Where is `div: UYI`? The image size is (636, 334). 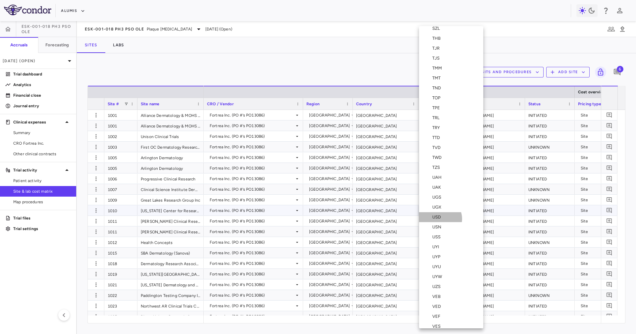
div: UYI is located at coordinates (437, 247).